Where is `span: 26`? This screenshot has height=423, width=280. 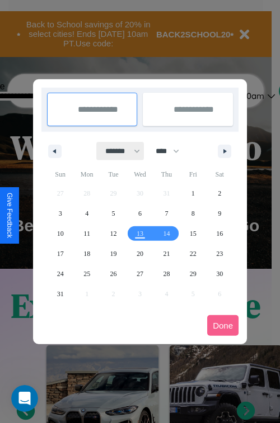
span: 26 is located at coordinates (113, 274).